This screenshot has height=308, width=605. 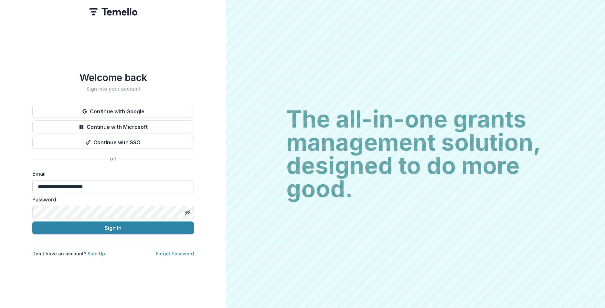 What do you see at coordinates (187, 213) in the screenshot?
I see `button: Toggle password visibility` at bounding box center [187, 213].